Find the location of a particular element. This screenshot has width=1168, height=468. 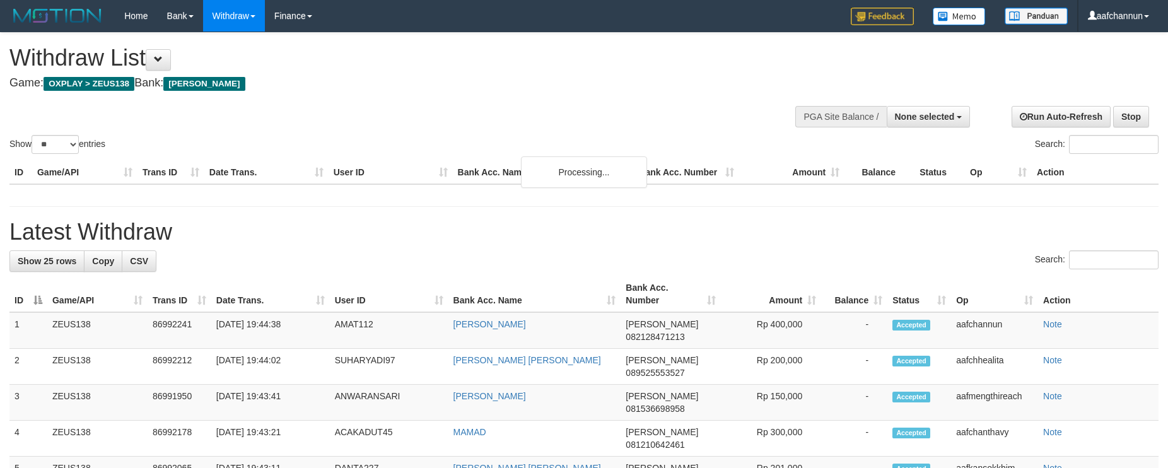

a: MAMAD is located at coordinates (470, 432).